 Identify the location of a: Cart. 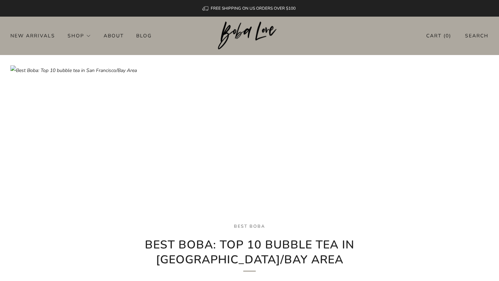
(438, 36).